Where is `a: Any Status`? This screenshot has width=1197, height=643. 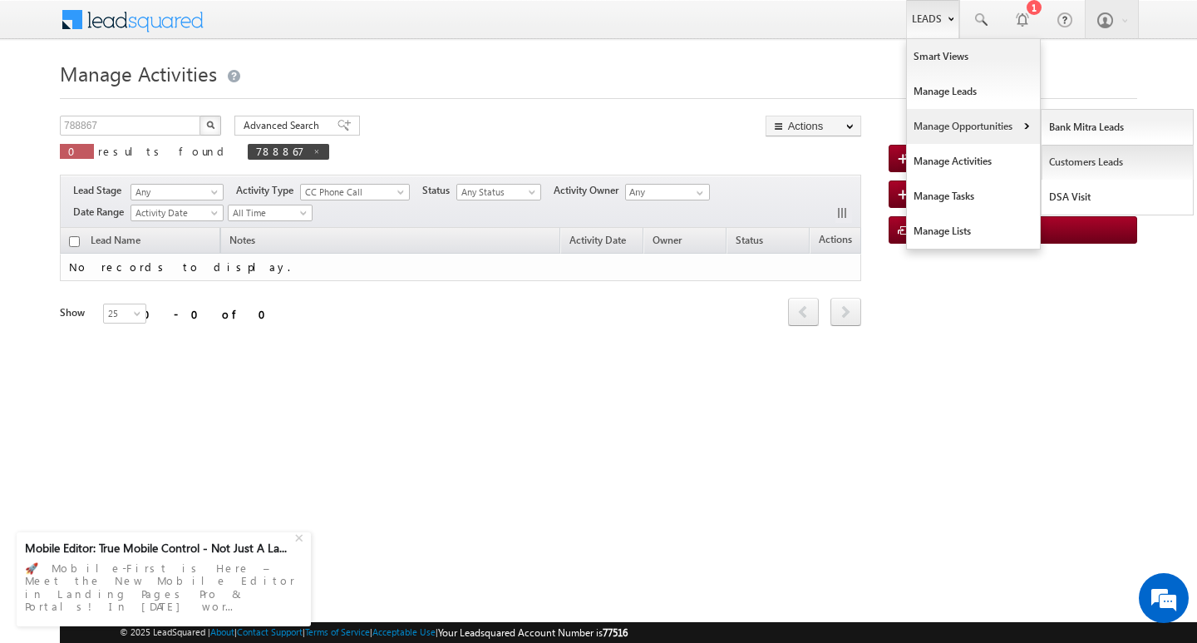
a: Any Status is located at coordinates (499, 192).